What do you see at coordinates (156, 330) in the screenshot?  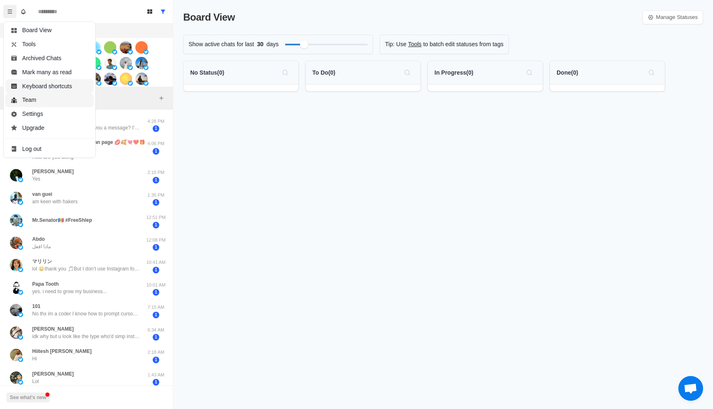 I see `p: 6:34 AM` at bounding box center [156, 330].